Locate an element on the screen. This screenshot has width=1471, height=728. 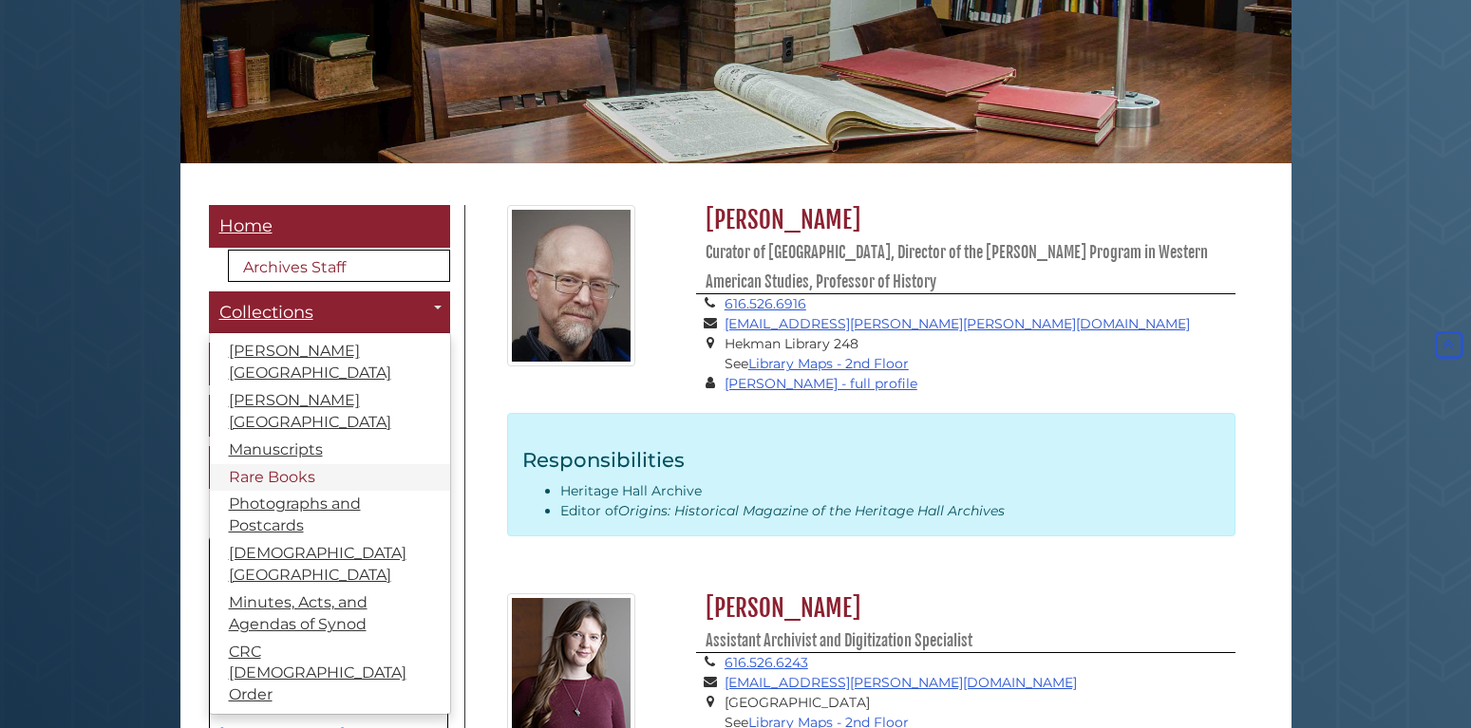
a: Collections is located at coordinates (330, 312).